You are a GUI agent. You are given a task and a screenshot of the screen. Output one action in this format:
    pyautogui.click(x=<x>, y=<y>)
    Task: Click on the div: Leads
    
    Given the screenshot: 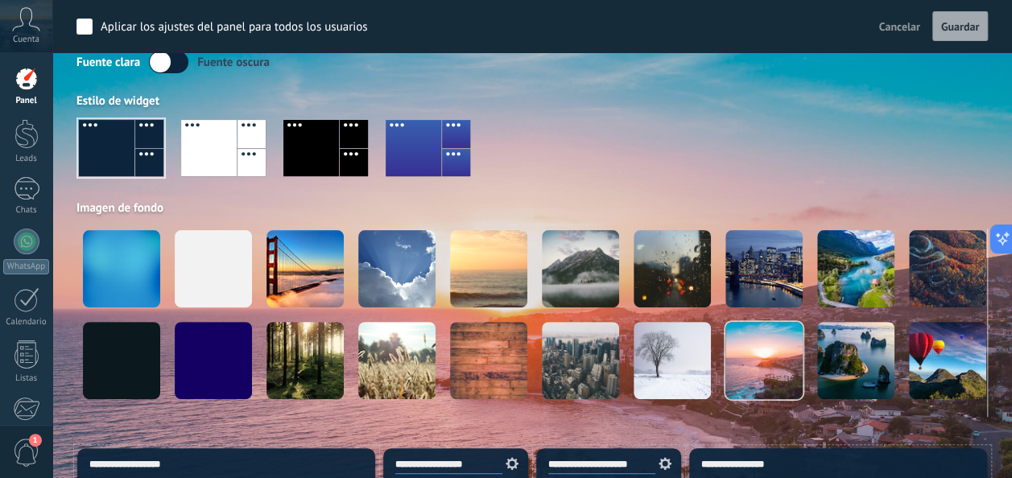 What is the action you would take?
    pyautogui.click(x=27, y=159)
    